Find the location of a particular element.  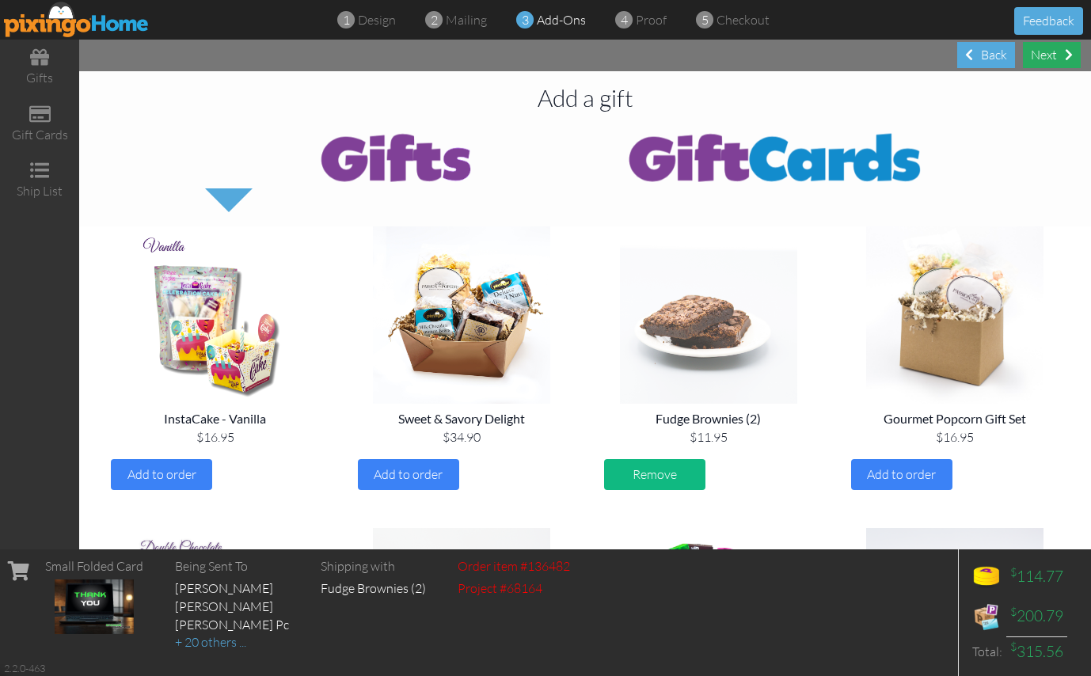

td: 315.56 is located at coordinates (1036, 652).